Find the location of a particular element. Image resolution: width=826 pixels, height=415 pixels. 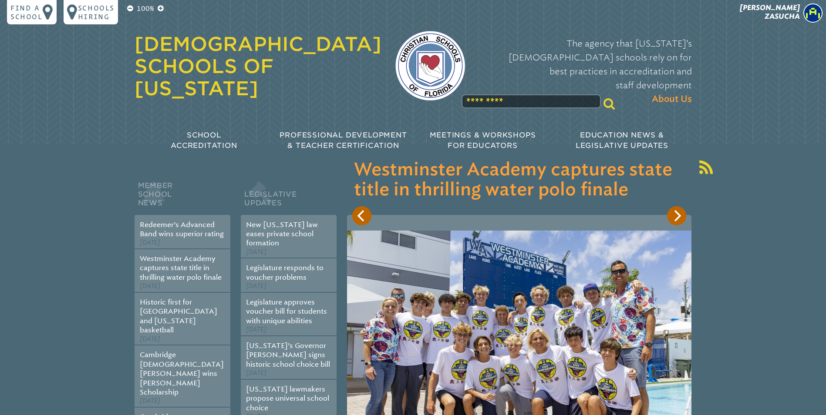

span: Professional Development & Teacher Certification is located at coordinates (343, 140).